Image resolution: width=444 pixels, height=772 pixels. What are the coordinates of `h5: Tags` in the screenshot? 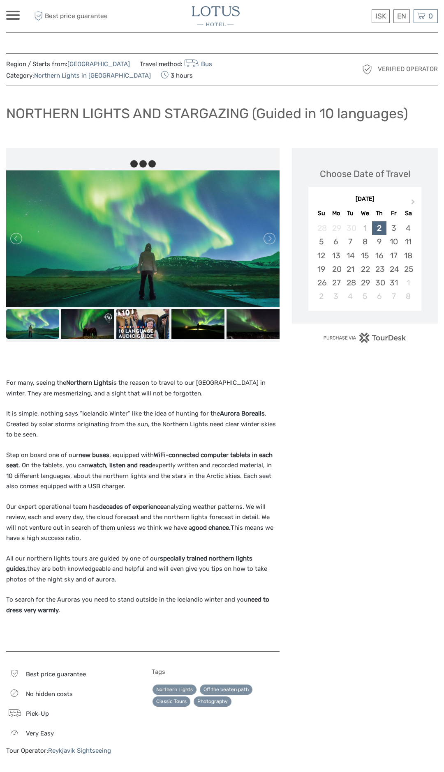 It's located at (216, 672).